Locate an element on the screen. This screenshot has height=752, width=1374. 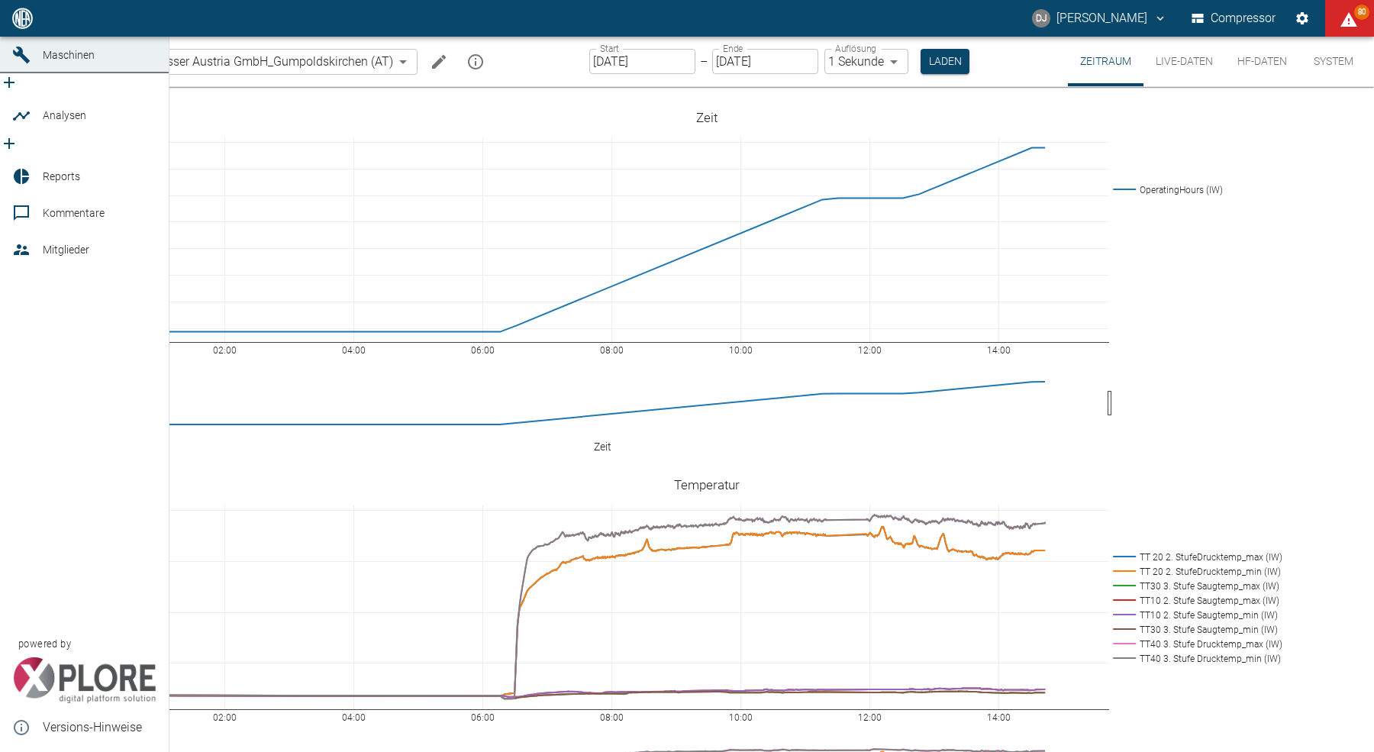
button: Laden is located at coordinates (945, 61).